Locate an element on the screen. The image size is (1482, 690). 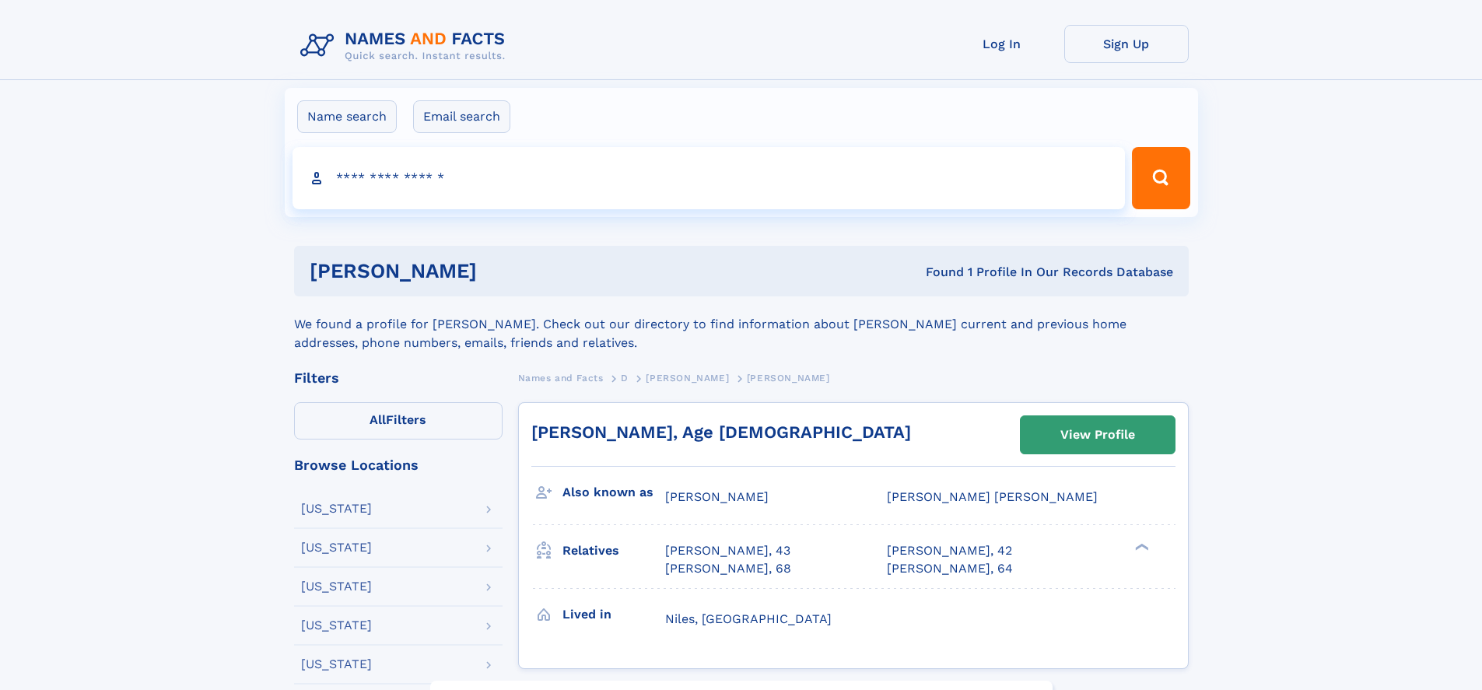
a: View Profile is located at coordinates (1098, 435).